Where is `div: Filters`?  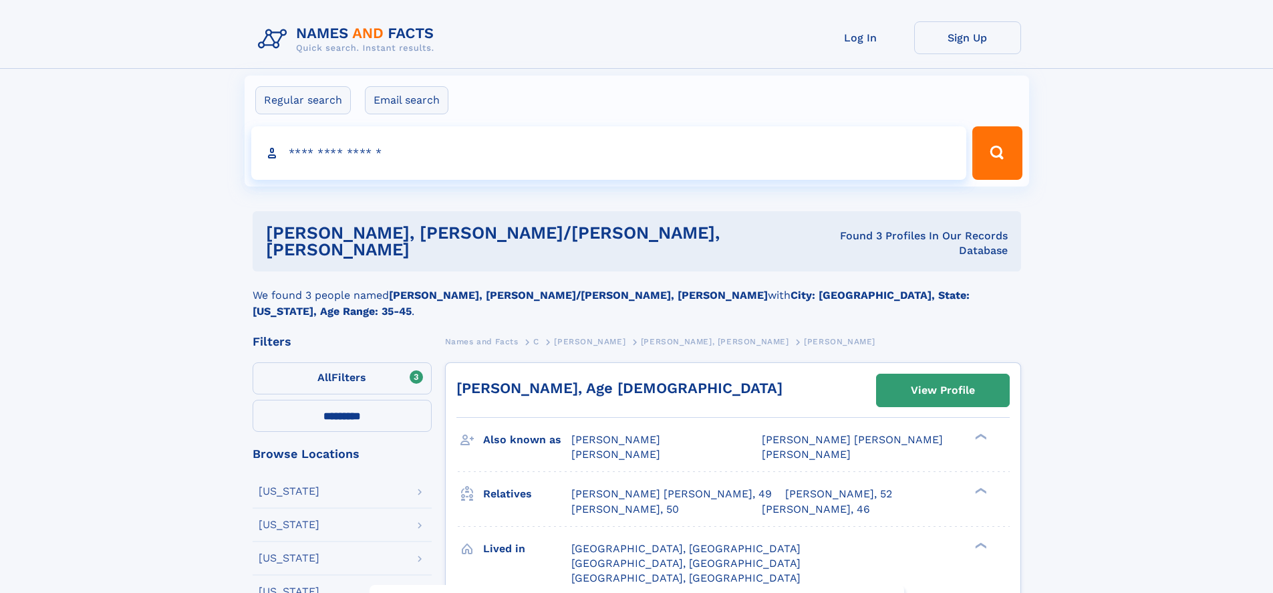
div: Filters is located at coordinates (342, 341).